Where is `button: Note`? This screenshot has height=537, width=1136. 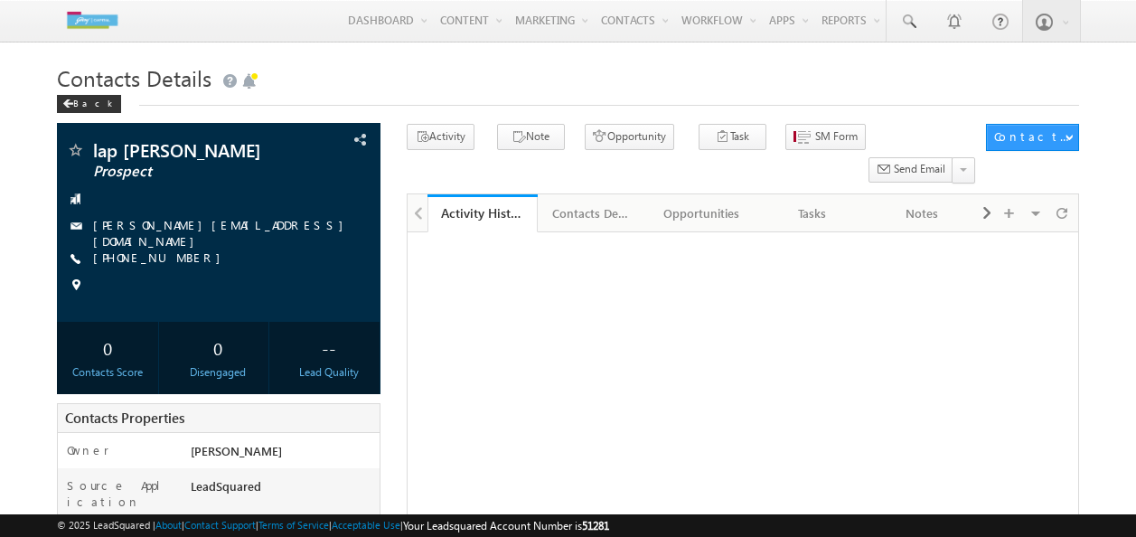
button: Note is located at coordinates (530, 136).